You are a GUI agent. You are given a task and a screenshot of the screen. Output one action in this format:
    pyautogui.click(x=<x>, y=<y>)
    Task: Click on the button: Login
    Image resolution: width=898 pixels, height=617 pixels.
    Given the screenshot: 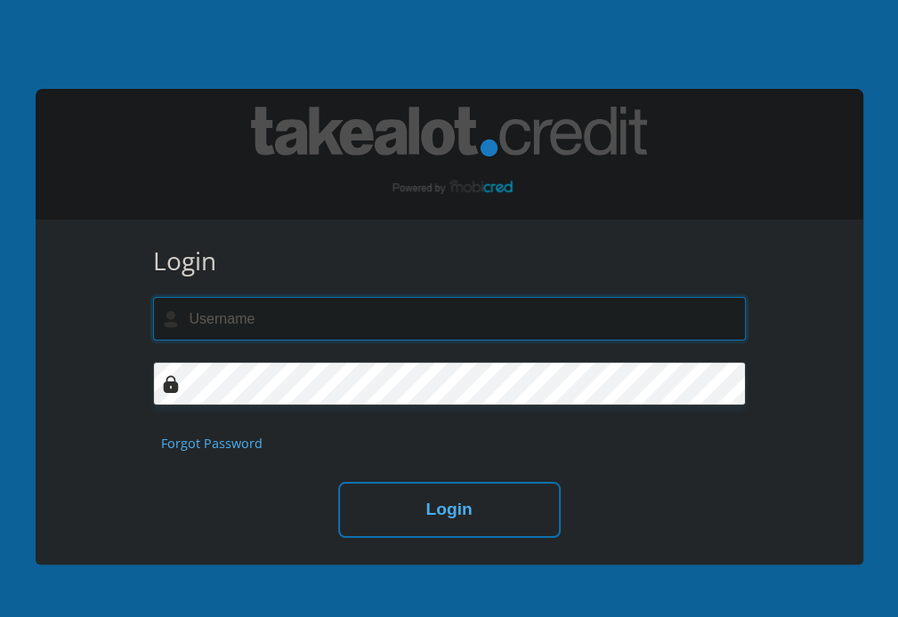 What is the action you would take?
    pyautogui.click(x=449, y=510)
    